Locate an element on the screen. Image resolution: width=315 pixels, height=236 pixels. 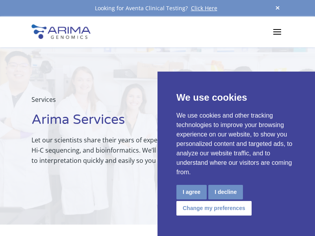
h1: Arima Services is located at coordinates (157, 123).